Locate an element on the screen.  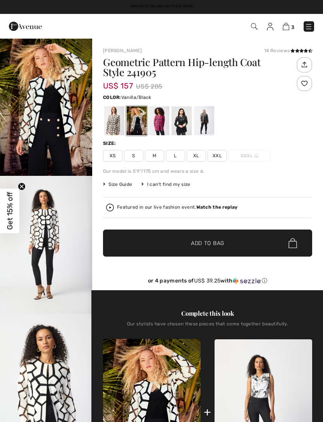
span: XXL is located at coordinates (217, 156).